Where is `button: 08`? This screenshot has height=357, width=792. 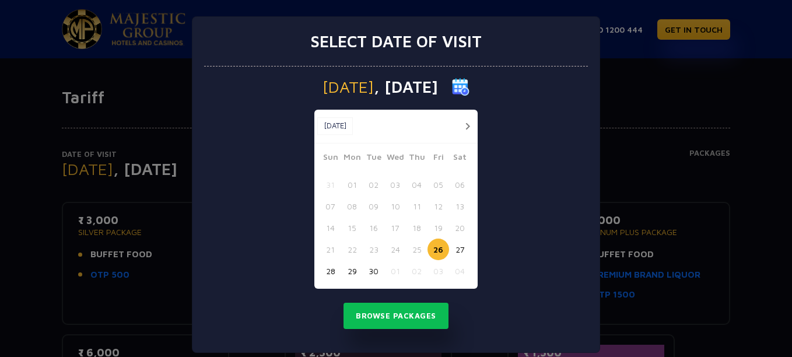 button: 08 is located at coordinates (352, 206).